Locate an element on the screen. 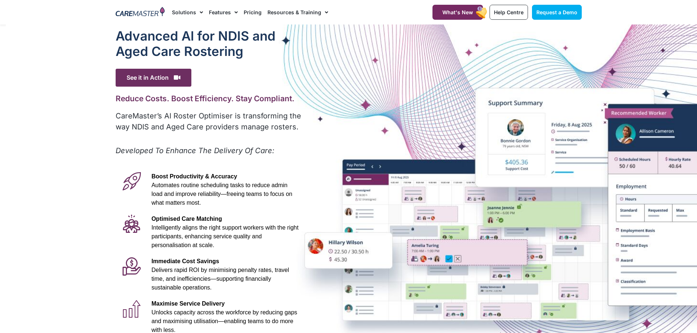  p: CareMaster’s AI Roster Optimiser is transforming the way NDIS and Aged Care providers manage rost... is located at coordinates (209, 121).